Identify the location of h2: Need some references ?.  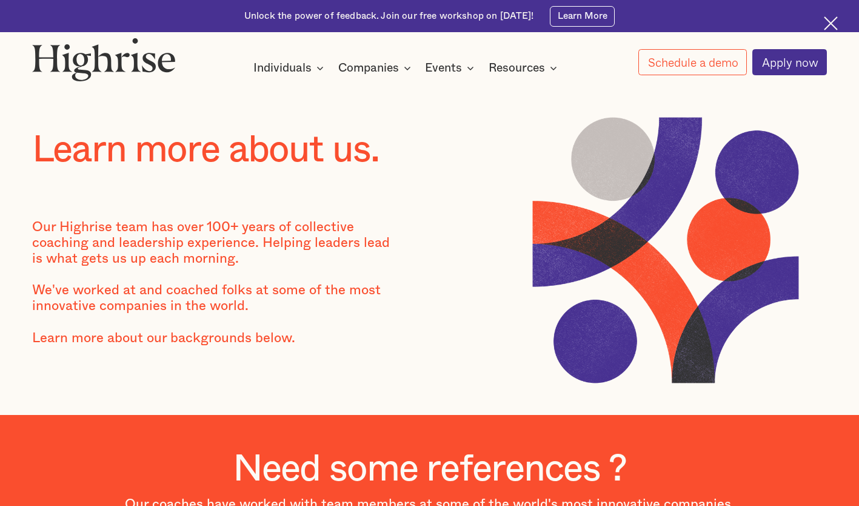
(429, 469).